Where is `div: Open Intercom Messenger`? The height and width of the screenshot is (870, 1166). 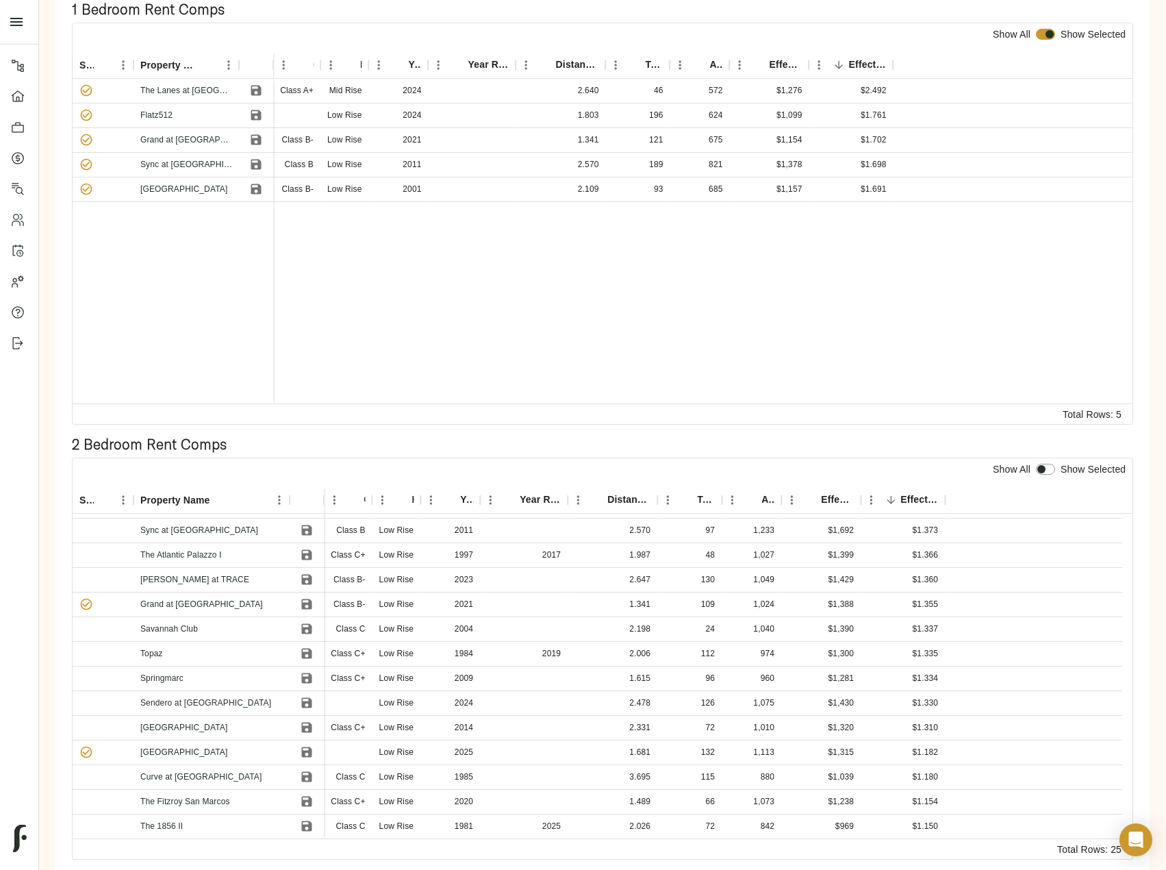 div: Open Intercom Messenger is located at coordinates (1136, 840).